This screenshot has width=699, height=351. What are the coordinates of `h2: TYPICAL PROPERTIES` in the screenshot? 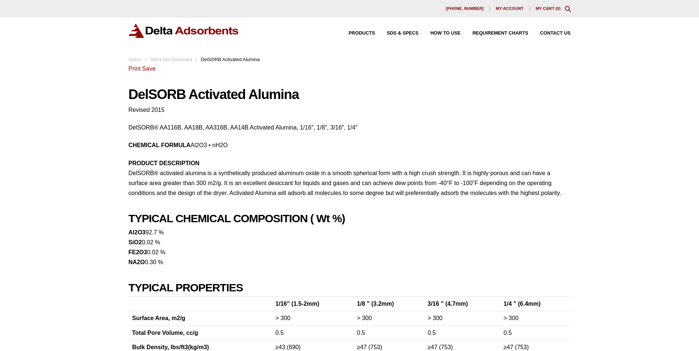 It's located at (349, 288).